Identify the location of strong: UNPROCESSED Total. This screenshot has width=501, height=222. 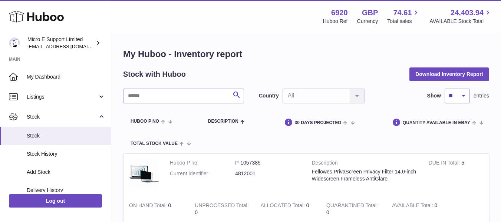
(221, 206).